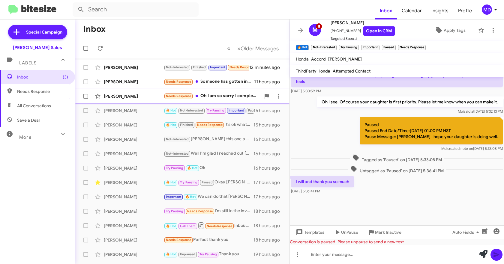 The image size is (504, 264). What do you see at coordinates (389, 48) in the screenshot?
I see `small: Paused` at bounding box center [389, 48].